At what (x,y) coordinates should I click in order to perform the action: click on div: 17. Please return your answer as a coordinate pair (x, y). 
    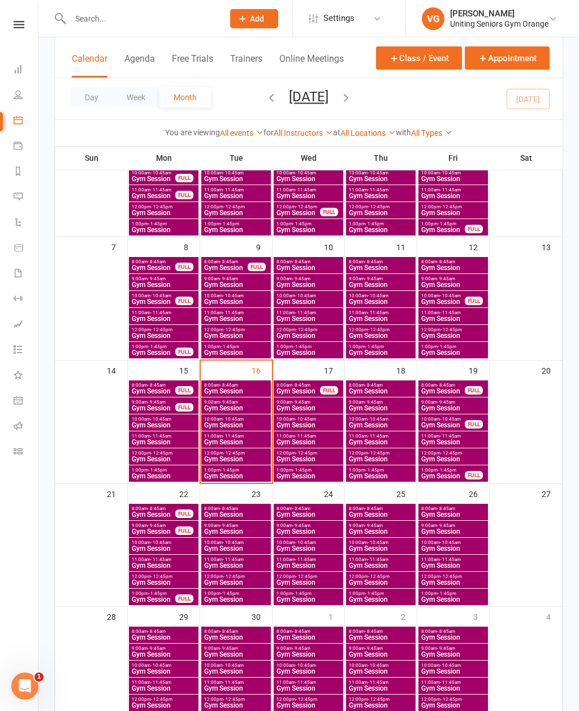
    Looking at the image, I should click on (334, 369).